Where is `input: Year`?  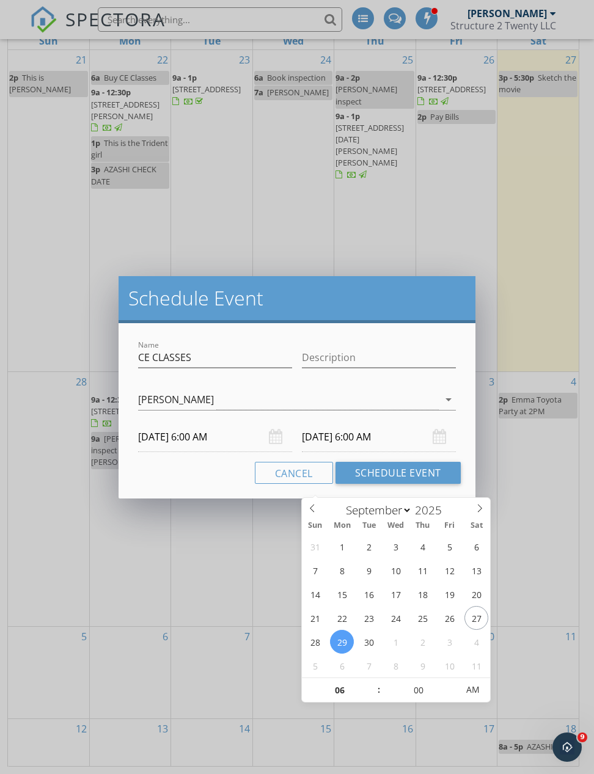
input: Year is located at coordinates (432, 510).